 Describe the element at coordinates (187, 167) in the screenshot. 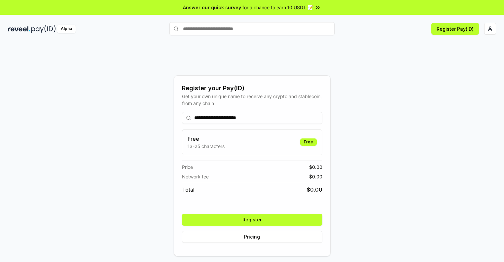

I see `span: Price` at that location.